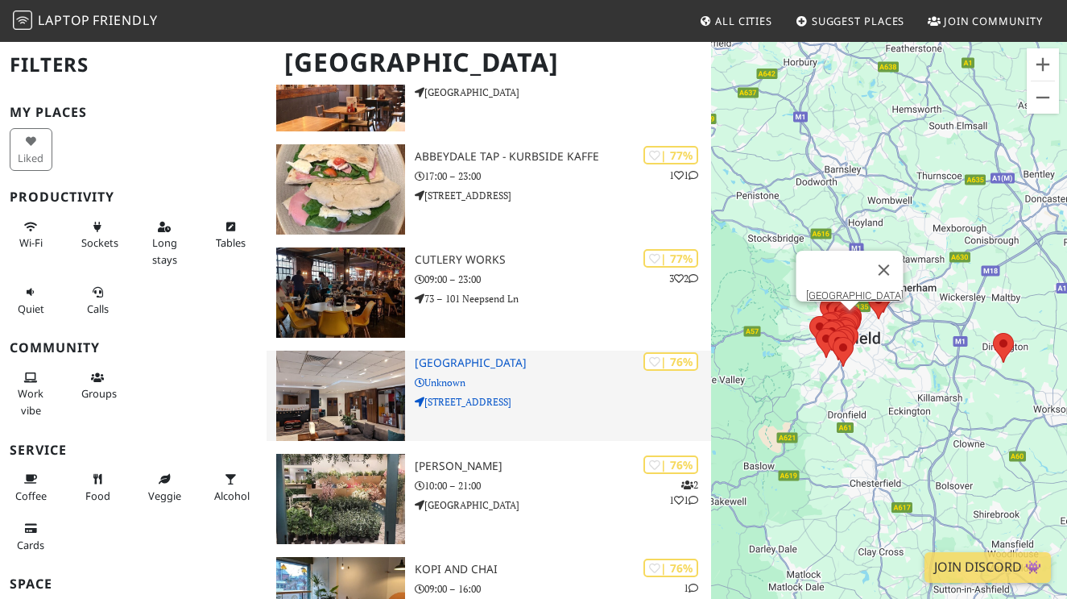  What do you see at coordinates (684, 492) in the screenshot?
I see `p: 2 1 1` at bounding box center [684, 492].